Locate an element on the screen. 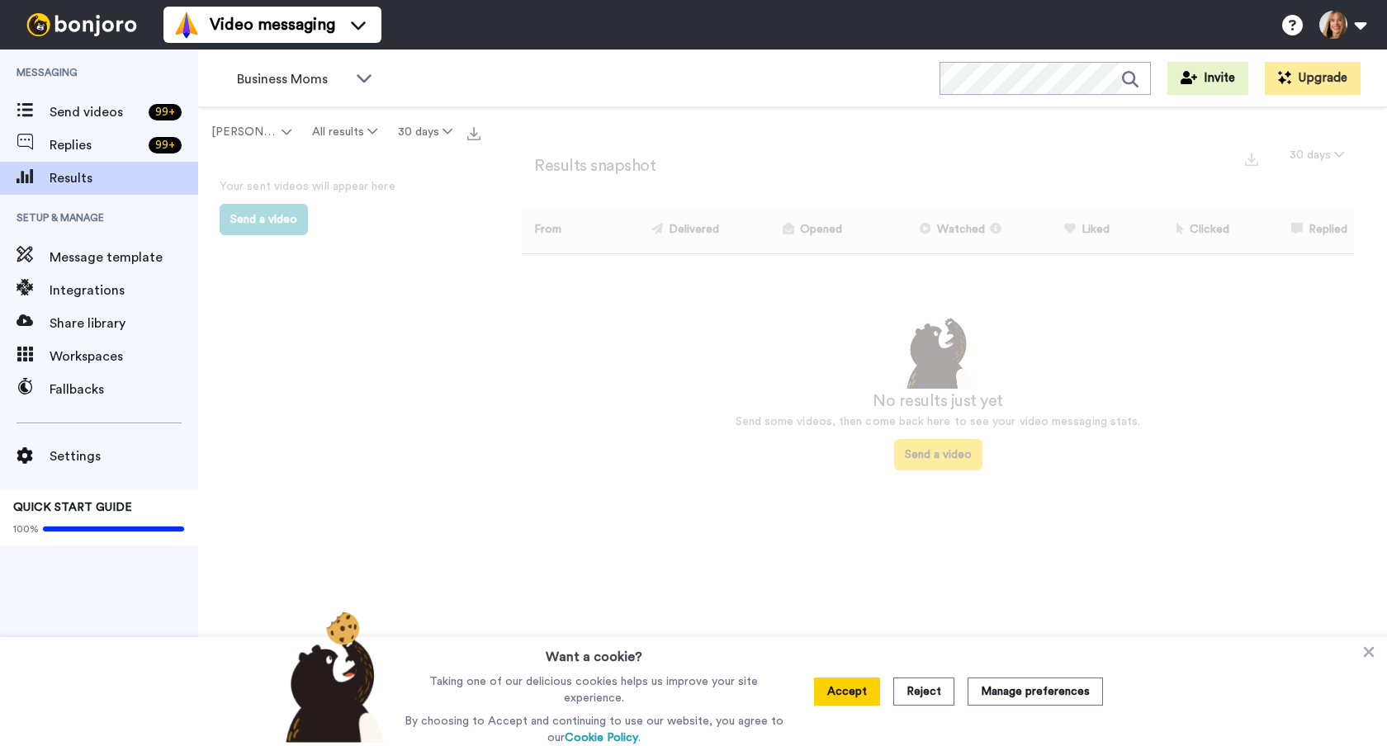 The height and width of the screenshot is (746, 1387). div: No results just yet is located at coordinates (938, 401).